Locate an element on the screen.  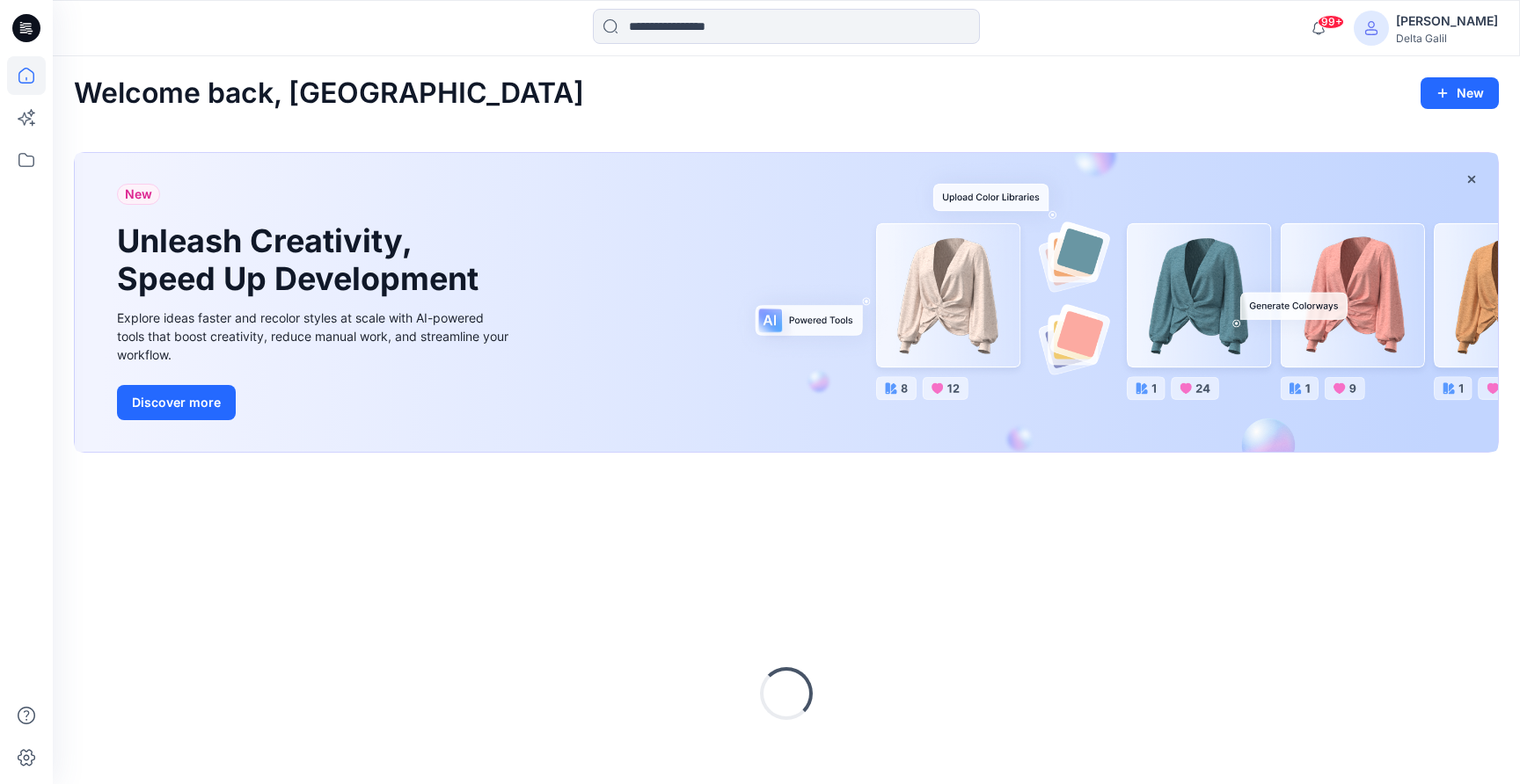
h1: Unleash Creativity, Speed Up Development is located at coordinates (301, 260).